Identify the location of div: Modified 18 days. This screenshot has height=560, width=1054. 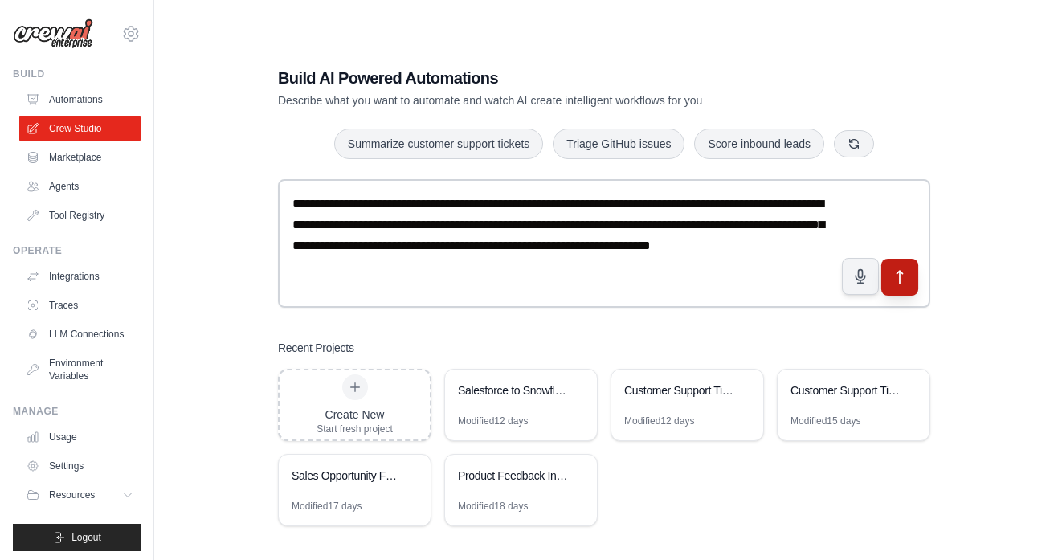
(493, 506).